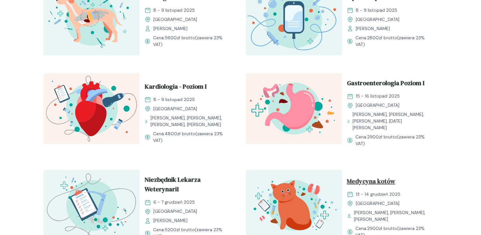 This screenshot has width=481, height=235. I want to click on span: 15 - 16 listopad 2025, so click(378, 96).